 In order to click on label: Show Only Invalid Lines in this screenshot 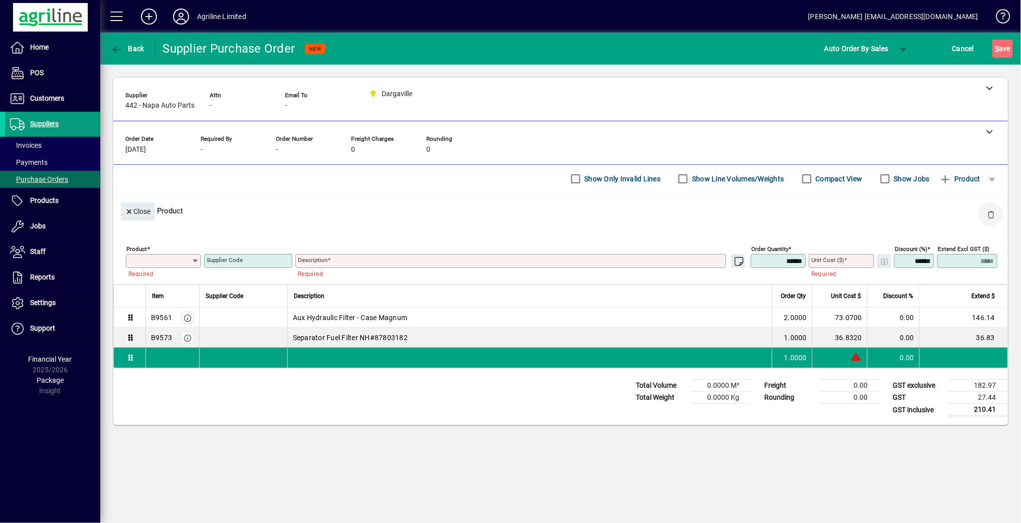, I will do `click(622, 179)`.